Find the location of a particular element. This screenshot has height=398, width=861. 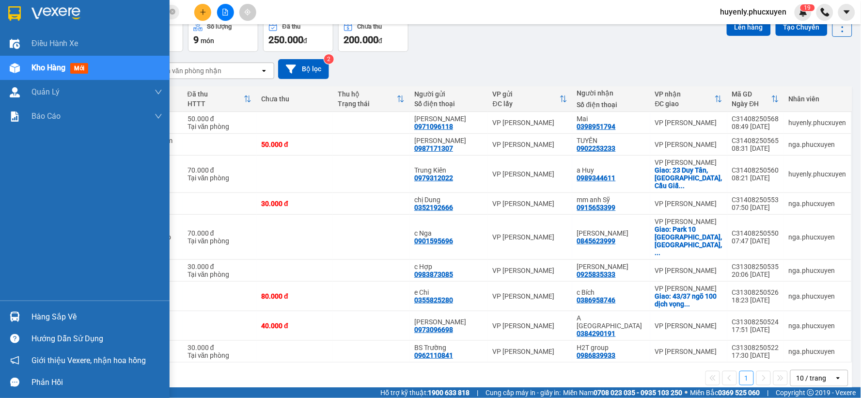

span: plus is located at coordinates (203, 12).